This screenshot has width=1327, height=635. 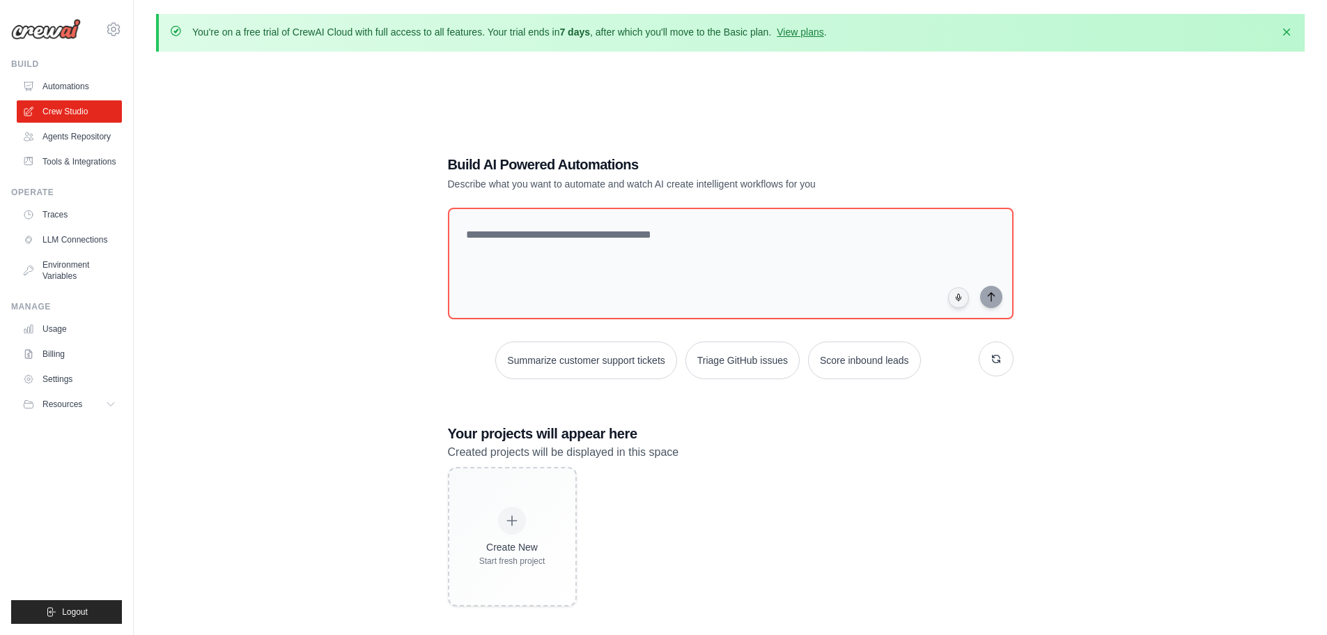 What do you see at coordinates (996, 359) in the screenshot?
I see `button: Get new suggestions` at bounding box center [996, 359].